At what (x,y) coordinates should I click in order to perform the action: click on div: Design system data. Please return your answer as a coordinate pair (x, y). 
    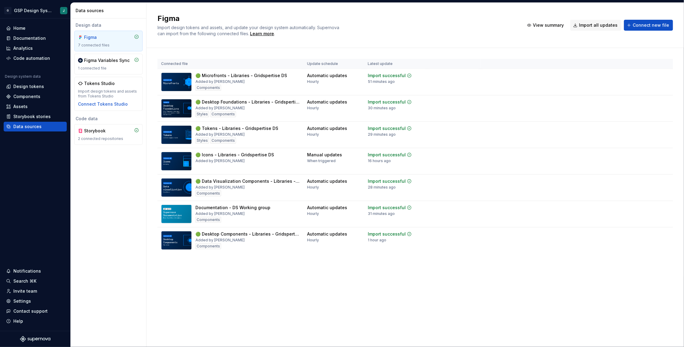
    Looking at the image, I should click on (23, 77).